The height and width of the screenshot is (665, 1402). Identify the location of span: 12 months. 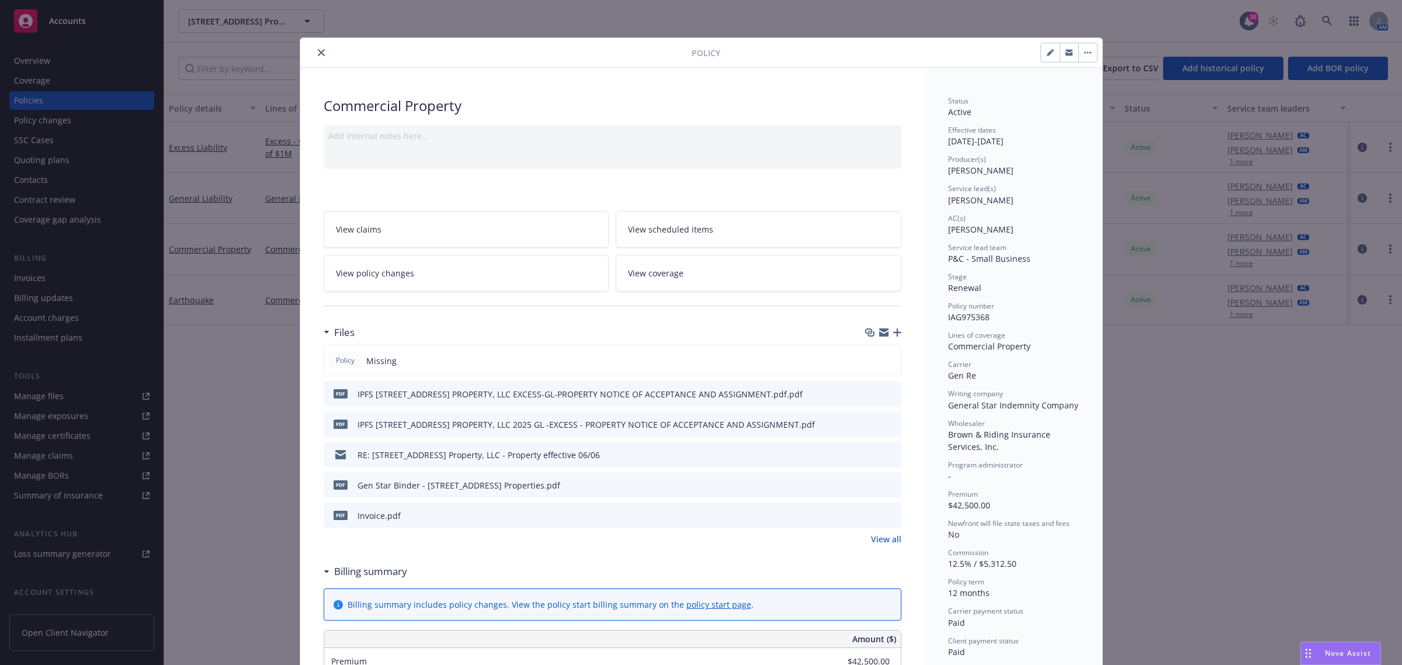
(969, 592).